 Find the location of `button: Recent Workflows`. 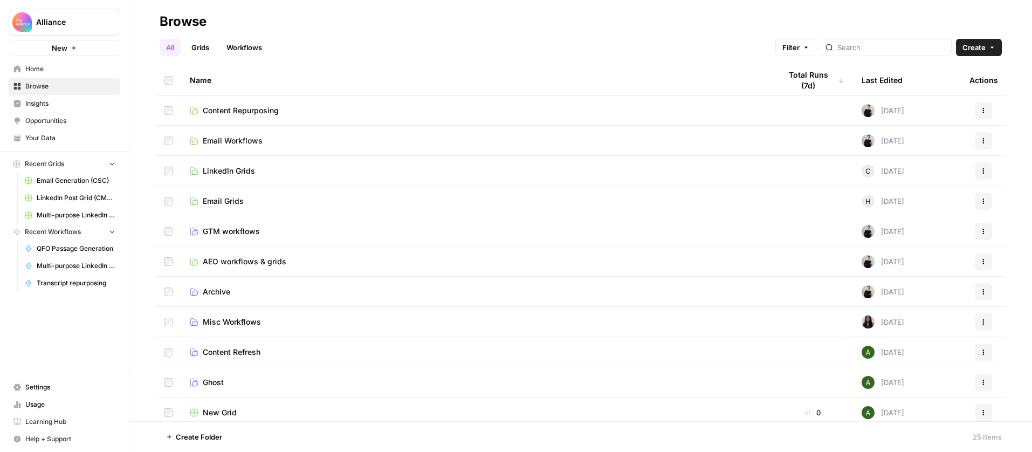

button: Recent Workflows is located at coordinates (64, 232).